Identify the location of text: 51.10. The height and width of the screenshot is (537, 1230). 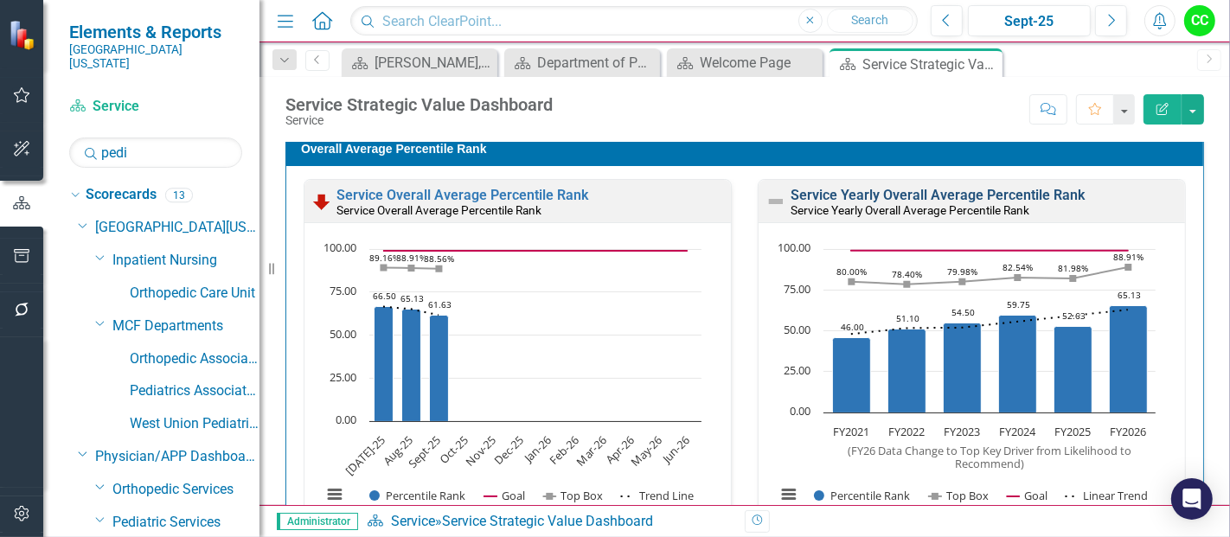
(908, 318).